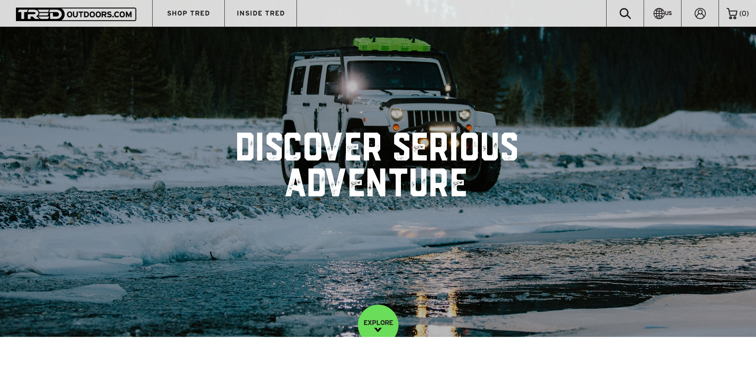  Describe the element at coordinates (378, 330) in the screenshot. I see `img: down-image` at that location.